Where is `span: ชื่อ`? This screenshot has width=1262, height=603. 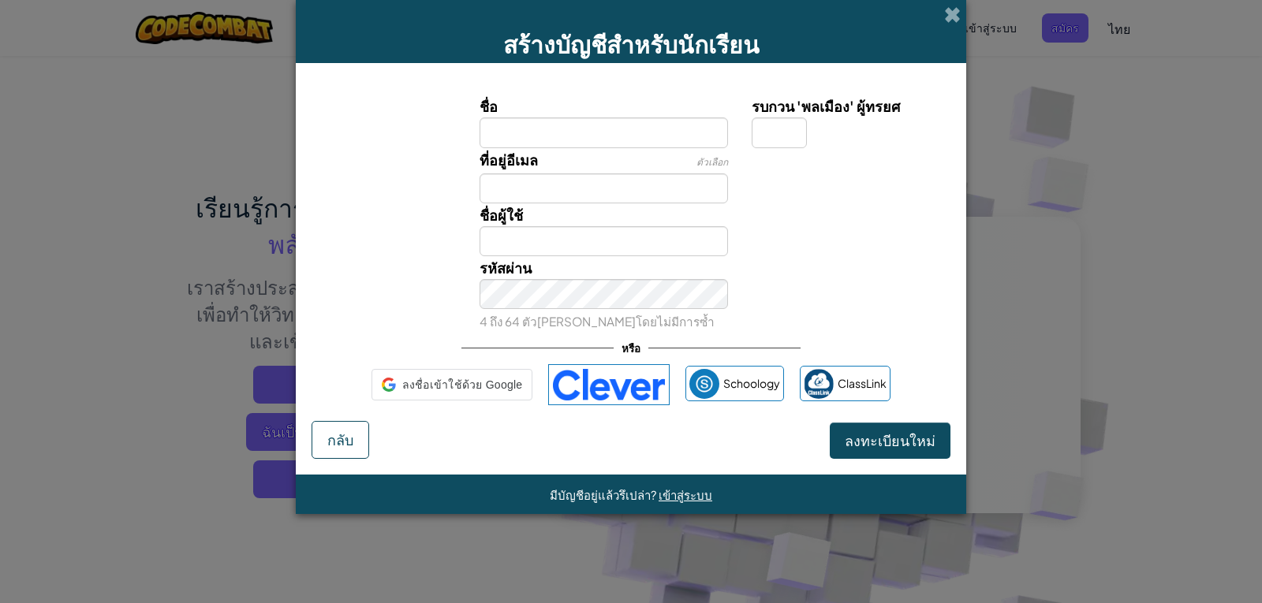 span: ชื่อ is located at coordinates (488, 106).